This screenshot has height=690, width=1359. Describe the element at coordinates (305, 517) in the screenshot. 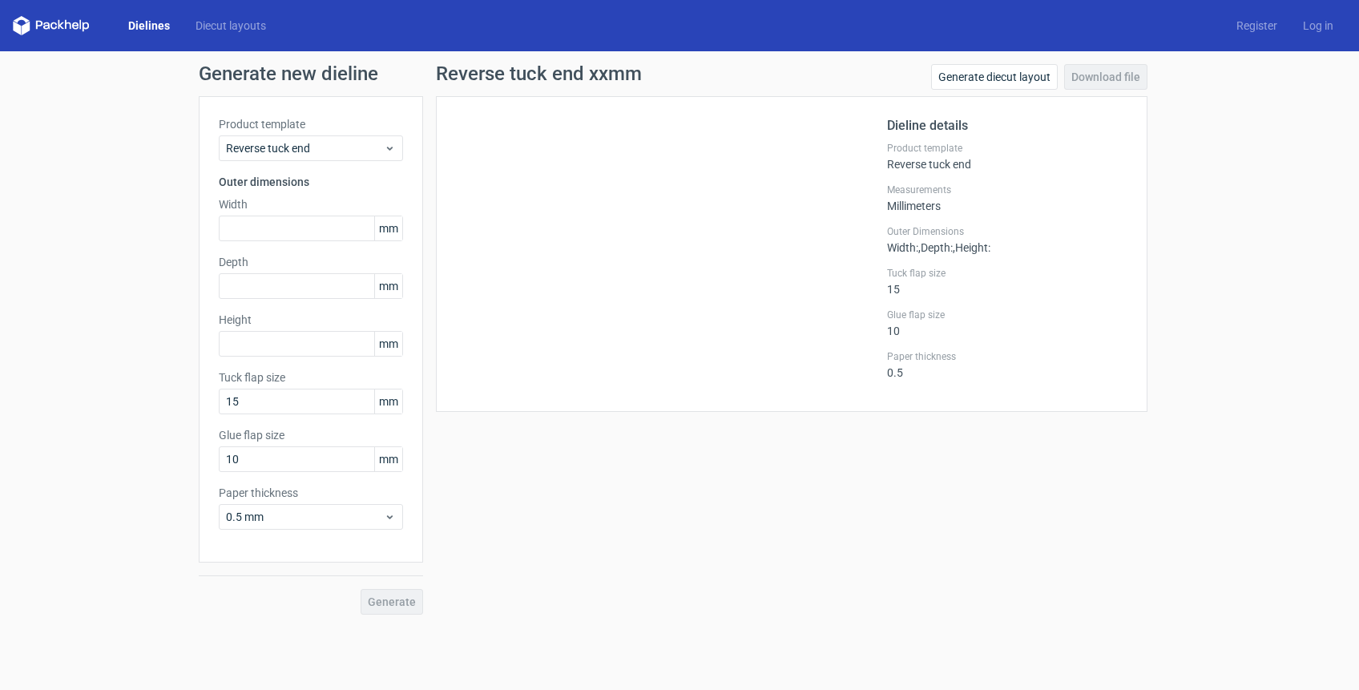

I see `span: 0.5 mm` at that location.